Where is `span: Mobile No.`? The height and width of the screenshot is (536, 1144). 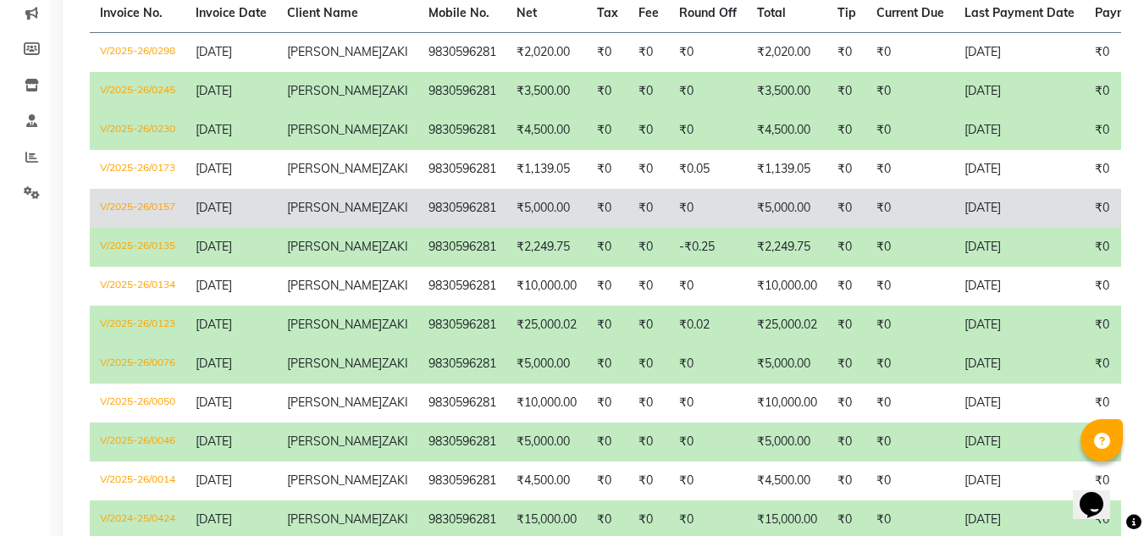 span: Mobile No. is located at coordinates (459, 13).